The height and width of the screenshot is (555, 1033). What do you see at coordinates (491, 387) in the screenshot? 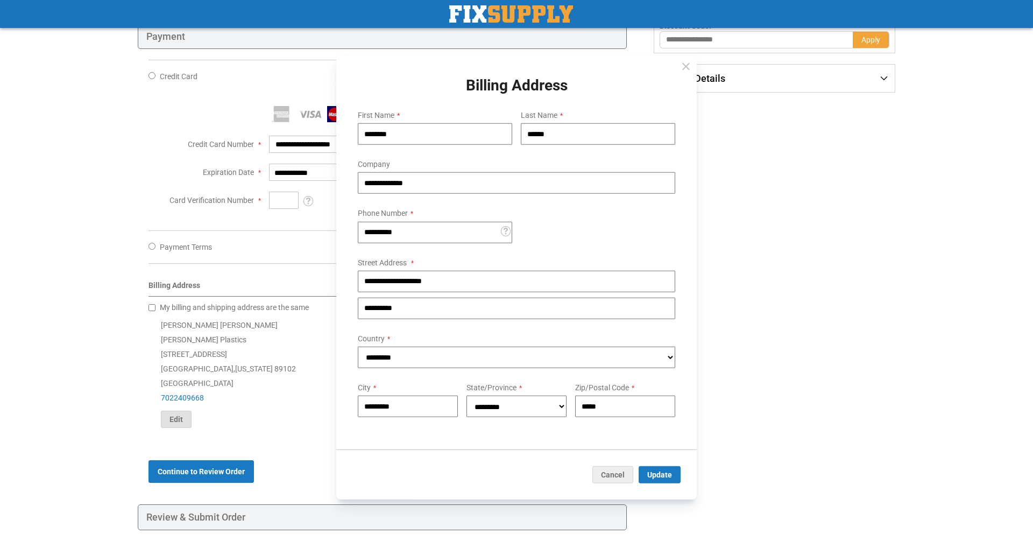
I see `span: State/Province` at bounding box center [491, 387].